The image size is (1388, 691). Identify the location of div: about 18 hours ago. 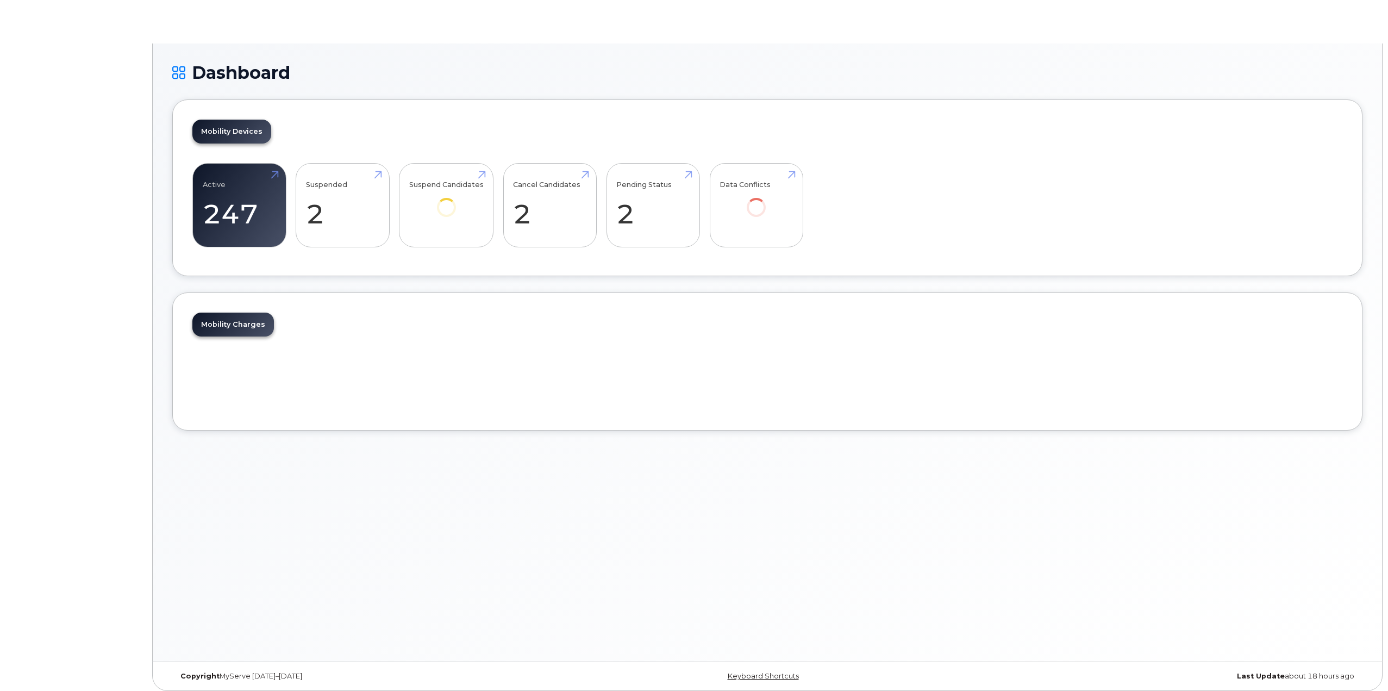
(1164, 676).